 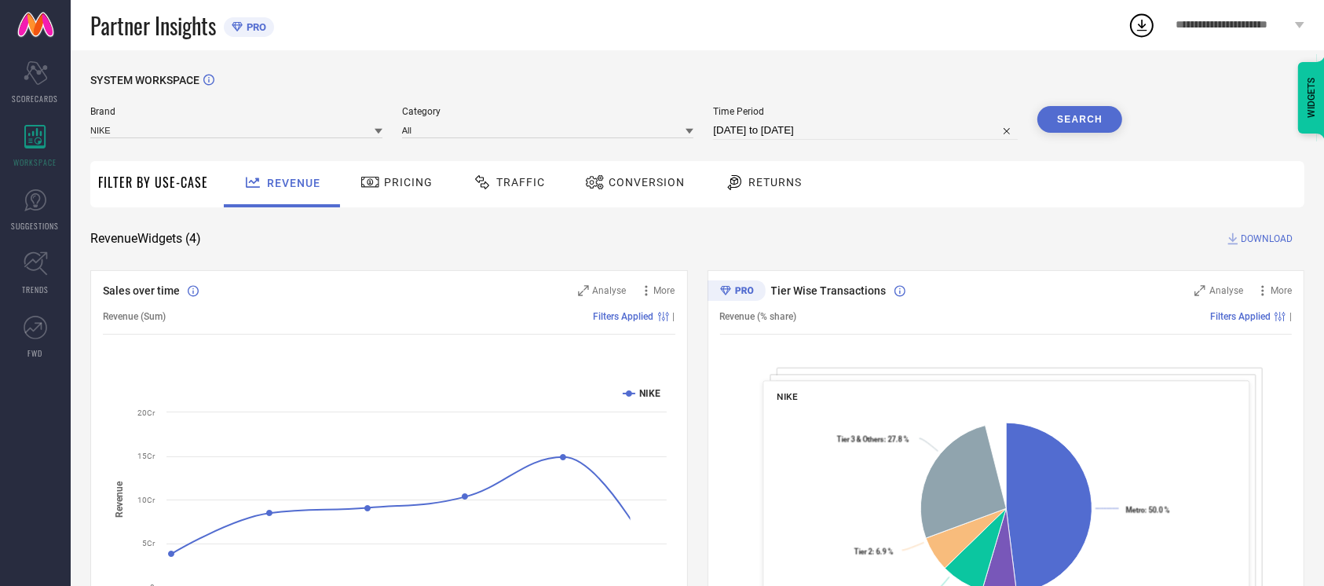 What do you see at coordinates (1142, 25) in the screenshot?
I see `div: Open download list` at bounding box center [1142, 25].